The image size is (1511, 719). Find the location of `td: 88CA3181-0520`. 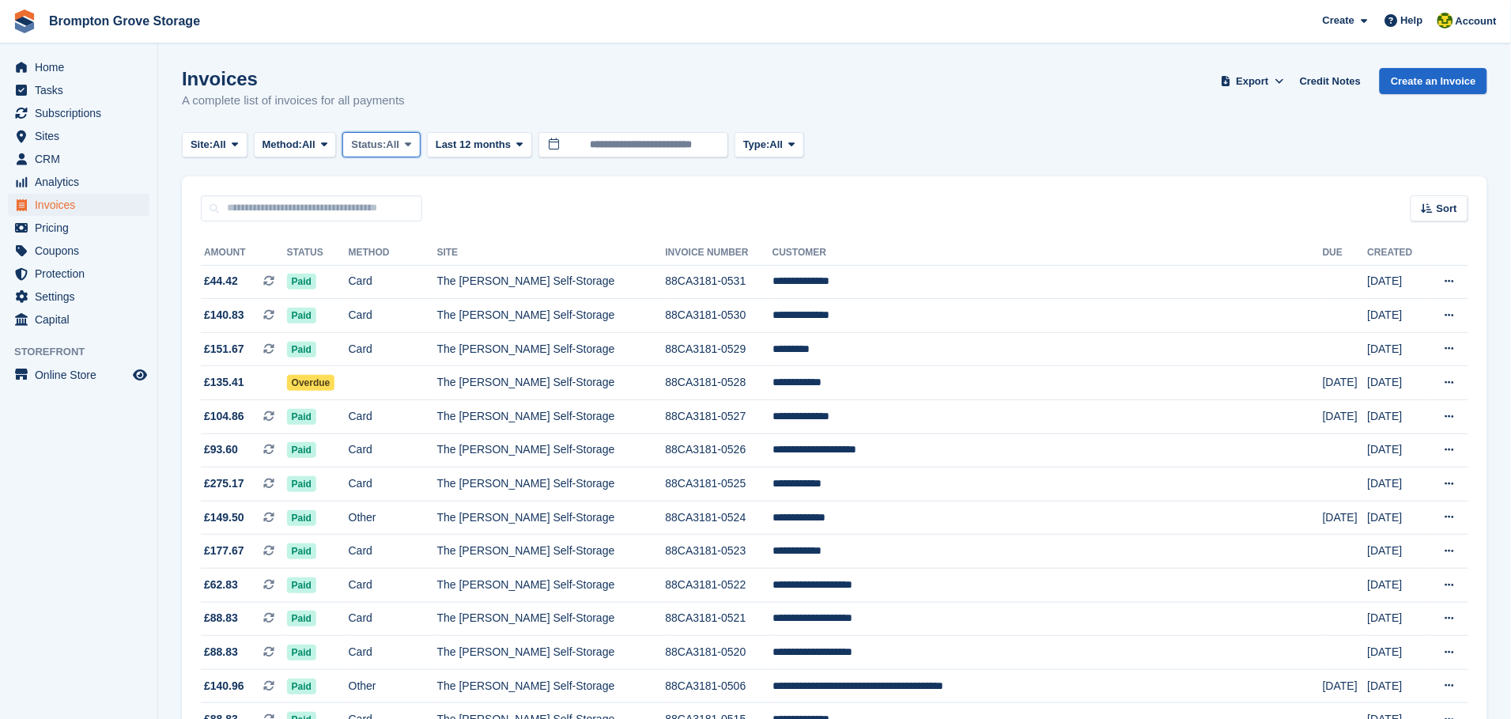

td: 88CA3181-0520 is located at coordinates (719, 652).